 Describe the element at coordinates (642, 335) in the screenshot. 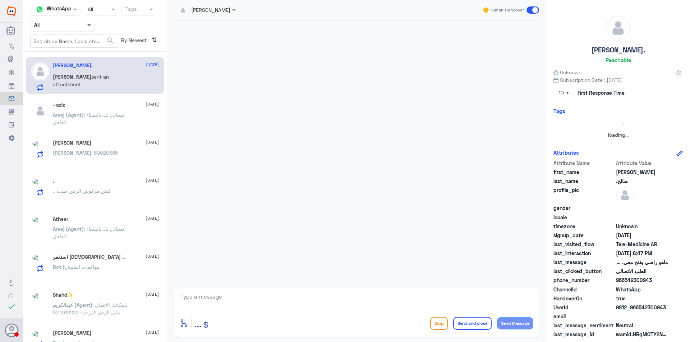

I see `span: wamid.HBgMOTY2NTQyMzAwOTQzFQIAEhgUNEFEMjUyQzFCQzk3REQ4NDIwMzAA` at that location.